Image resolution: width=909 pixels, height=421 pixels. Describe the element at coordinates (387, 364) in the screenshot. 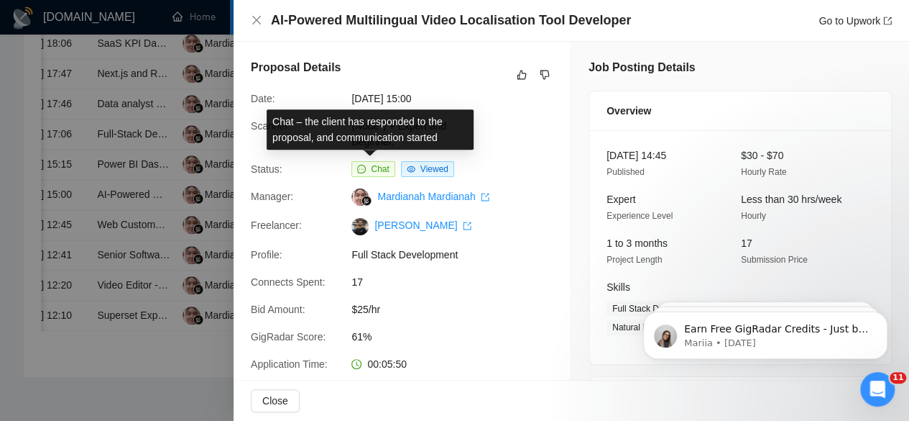

I see `span: 00:05:50` at that location.